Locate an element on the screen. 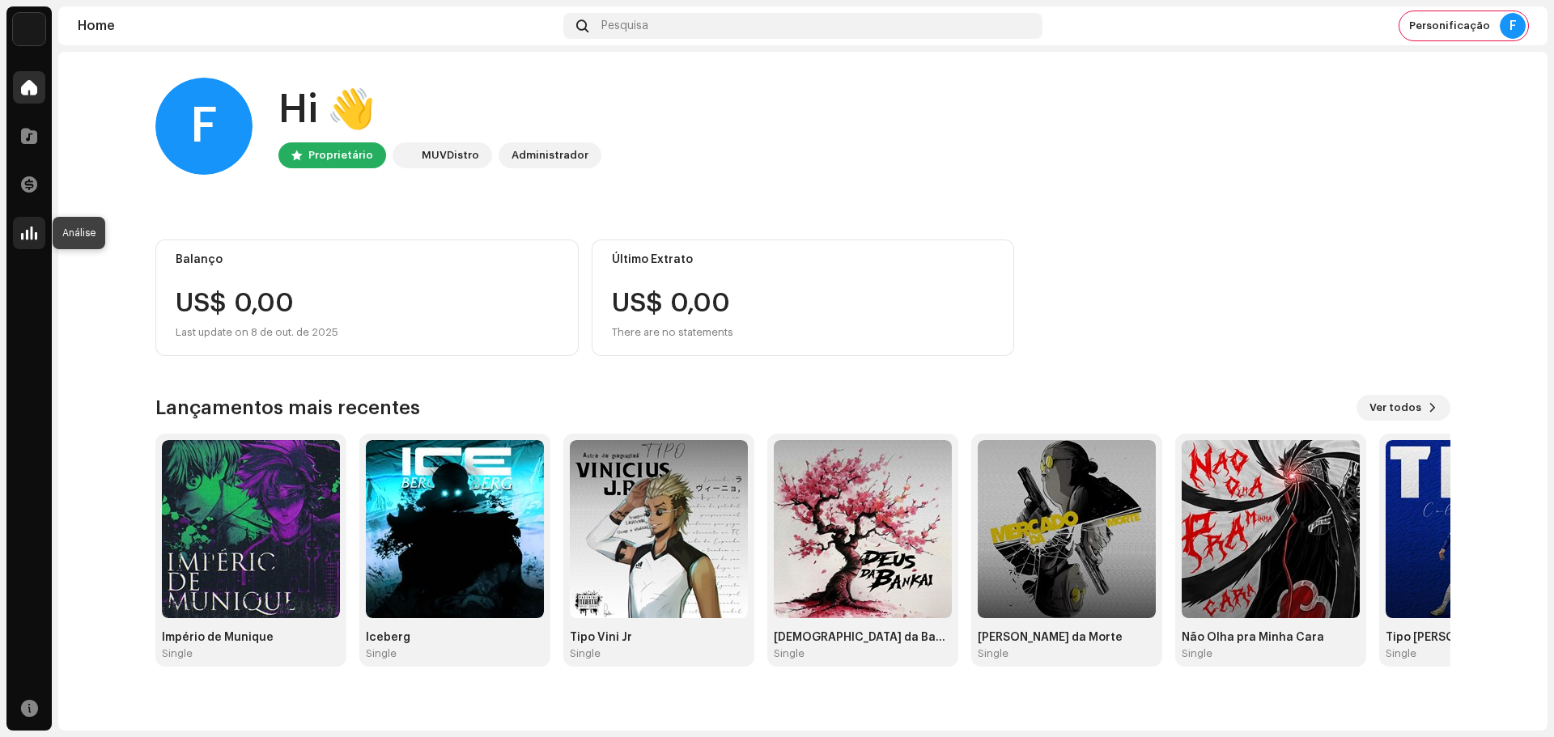  re-o-card-value: Último Extrato is located at coordinates (803, 298).